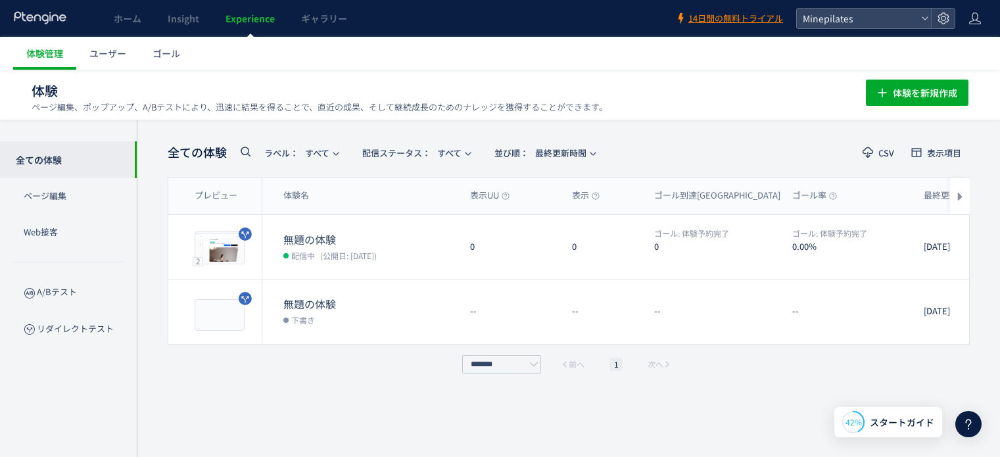 This screenshot has height=457, width=1000. Describe the element at coordinates (853, 246) in the screenshot. I see `dt: 0.00%` at that location.